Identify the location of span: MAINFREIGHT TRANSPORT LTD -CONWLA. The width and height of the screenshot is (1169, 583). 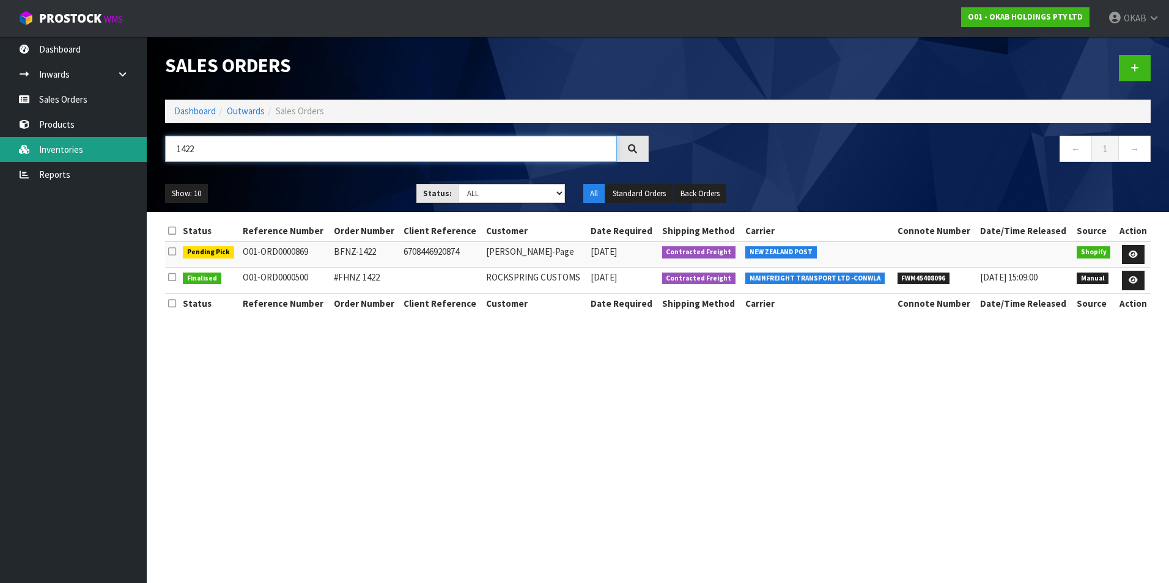
(815, 279).